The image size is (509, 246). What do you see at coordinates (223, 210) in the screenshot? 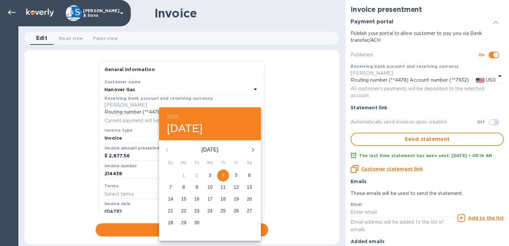
I see `p: 25` at bounding box center [223, 210].